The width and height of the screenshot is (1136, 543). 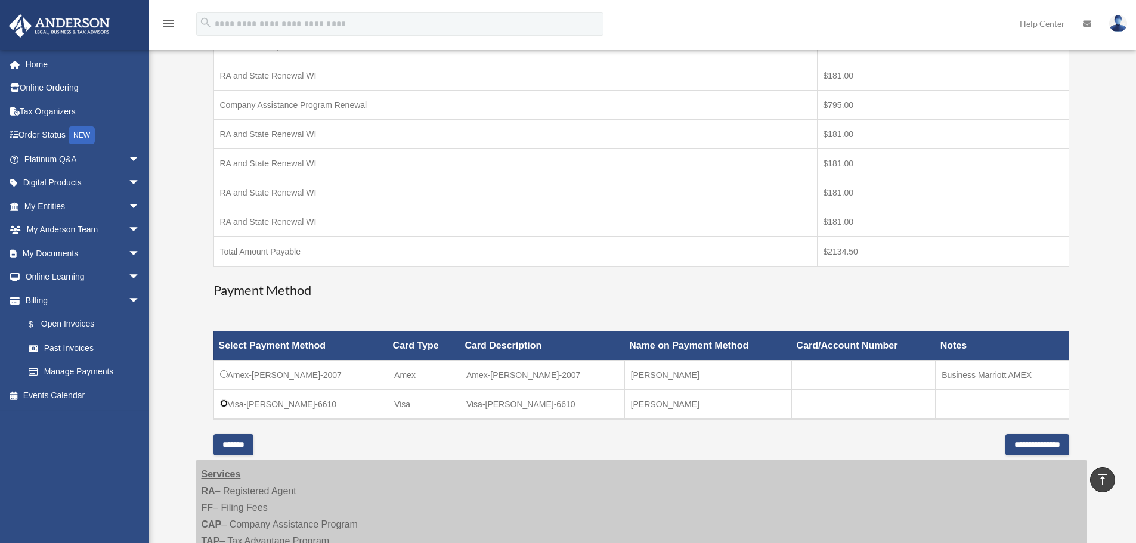 I want to click on a: Platinum Q&Aarrow_drop_down, so click(x=83, y=159).